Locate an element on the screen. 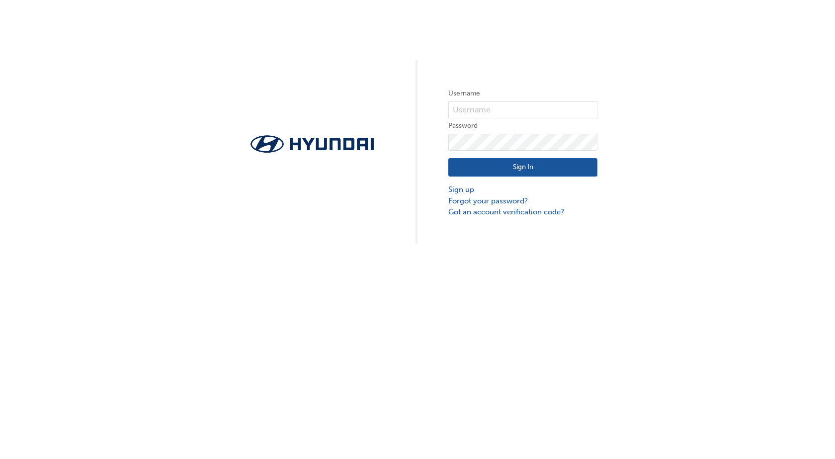 Image resolution: width=835 pixels, height=459 pixels. a: Forgot your password? is located at coordinates (523, 201).